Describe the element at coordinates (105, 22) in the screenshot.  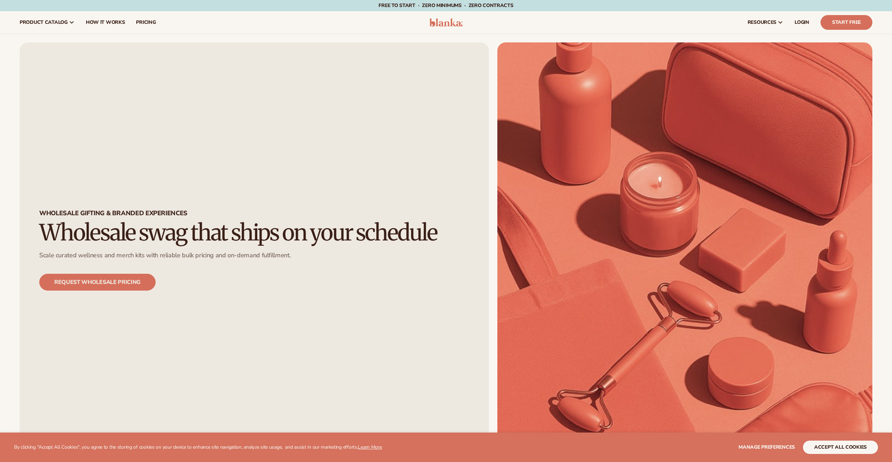
I see `span: How It Works` at that location.